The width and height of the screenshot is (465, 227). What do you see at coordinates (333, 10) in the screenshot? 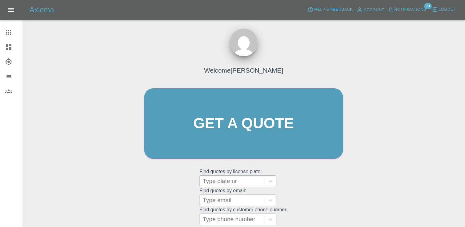
I see `span: Help & Feedback` at bounding box center [333, 10].